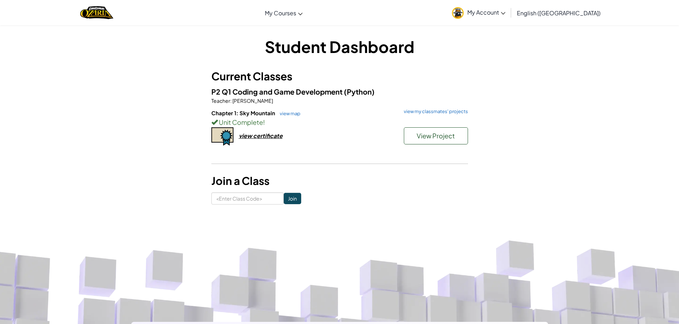  I want to click on span: (Python), so click(359, 92).